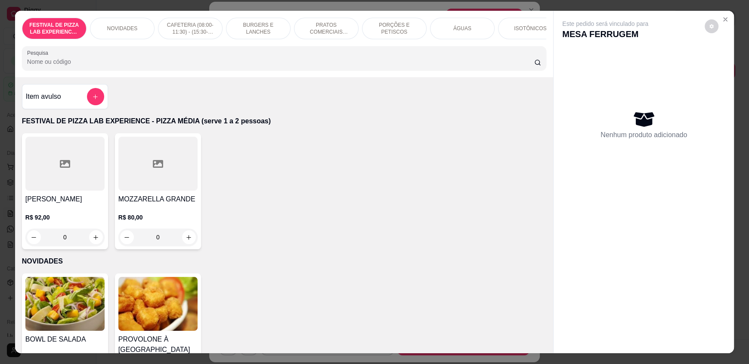 Image resolution: width=749 pixels, height=364 pixels. Describe the element at coordinates (65, 217) in the screenshot. I see `p: R$ 92,00` at that location.